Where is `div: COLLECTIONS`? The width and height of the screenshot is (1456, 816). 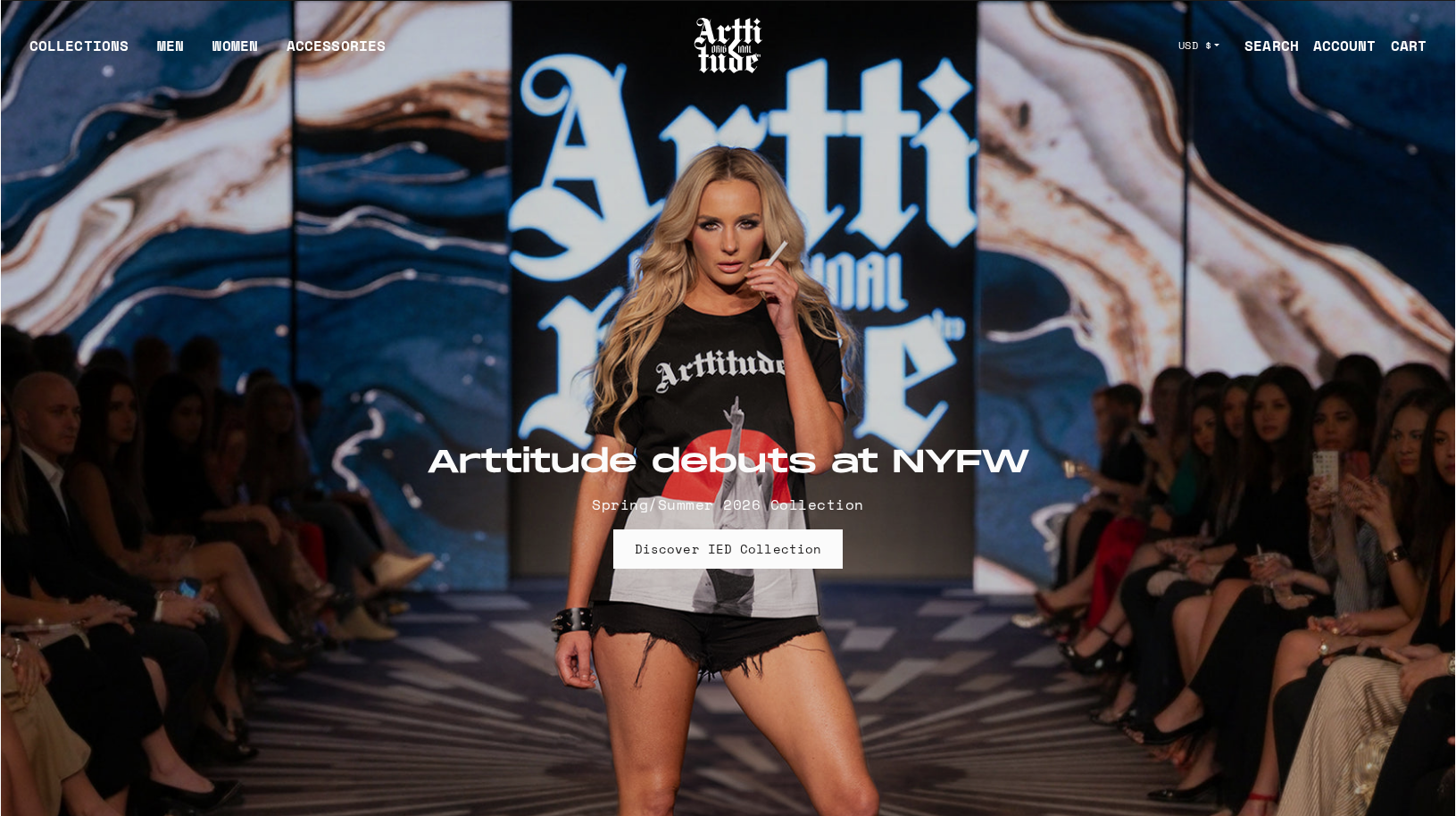 div: COLLECTIONS is located at coordinates (79, 53).